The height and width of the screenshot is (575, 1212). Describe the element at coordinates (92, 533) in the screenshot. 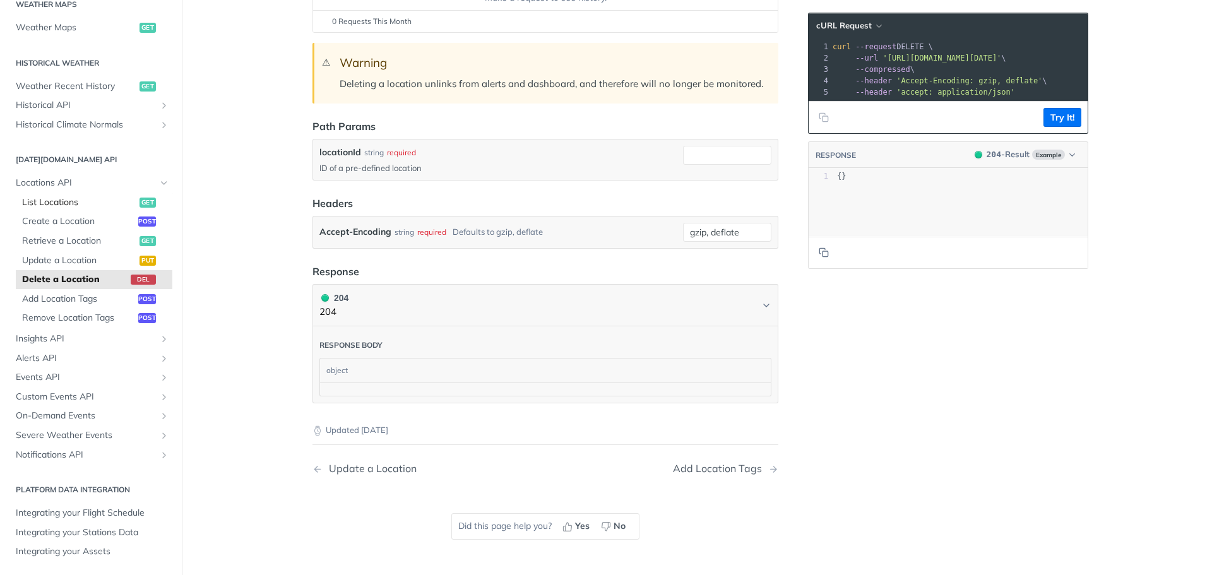

I see `span: Integrating your Stations Data` at that location.